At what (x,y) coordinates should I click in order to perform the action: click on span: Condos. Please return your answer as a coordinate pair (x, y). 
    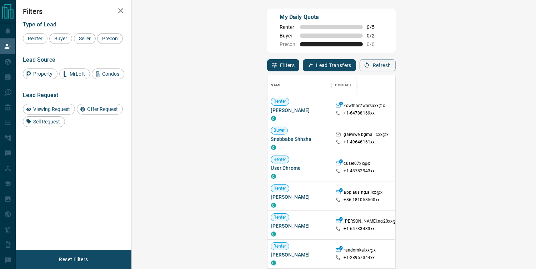
    Looking at the image, I should click on (111, 74).